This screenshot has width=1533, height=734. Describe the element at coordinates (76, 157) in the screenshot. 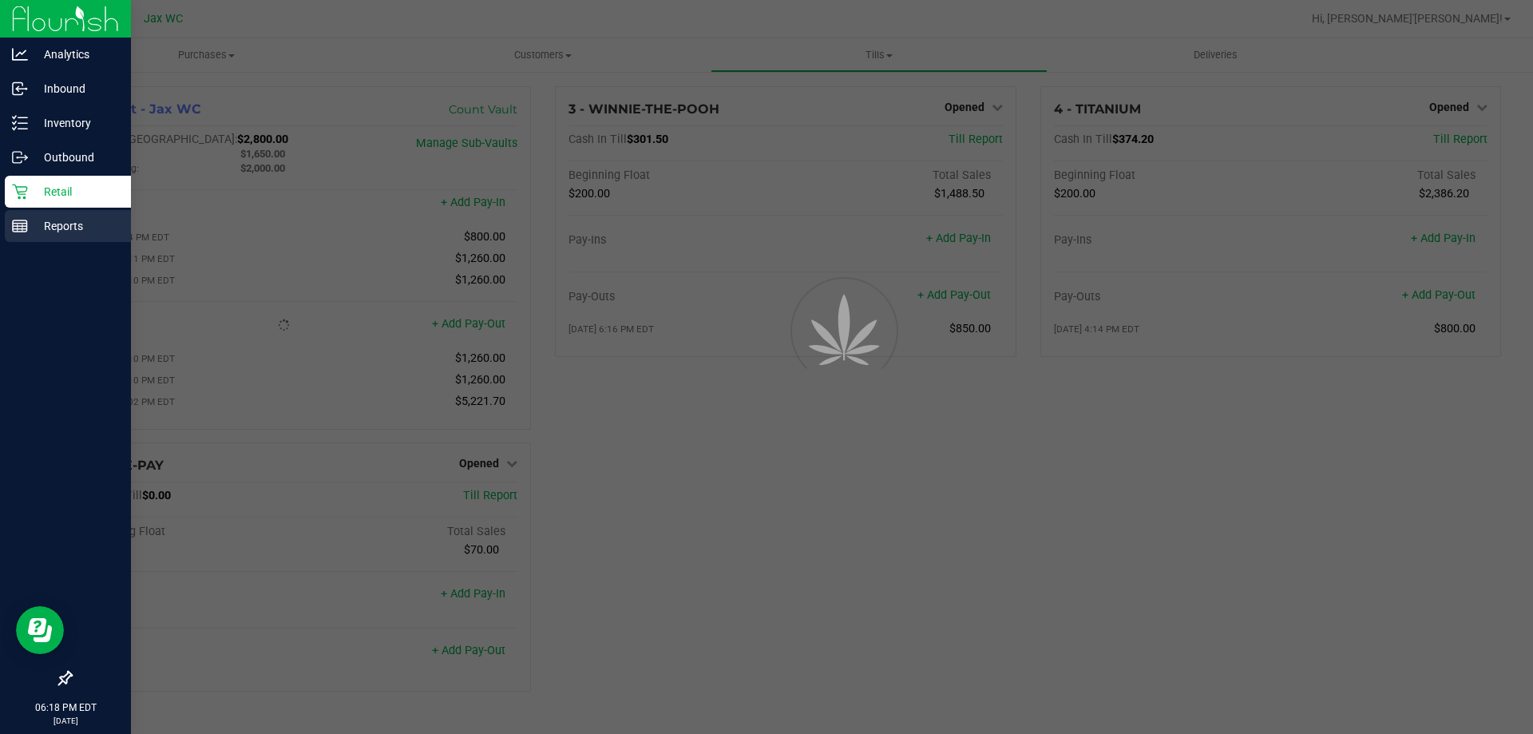

I see `p: Outbound` at that location.